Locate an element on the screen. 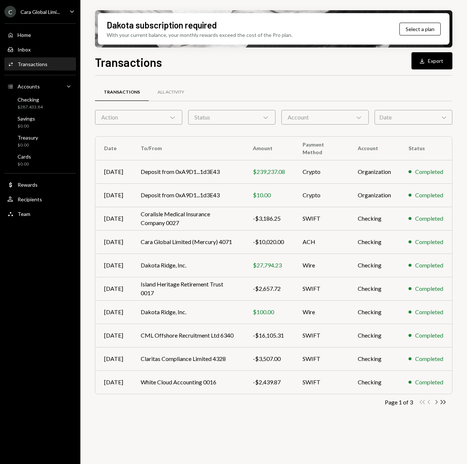 The width and height of the screenshot is (467, 464). div: Savings is located at coordinates (26, 118).